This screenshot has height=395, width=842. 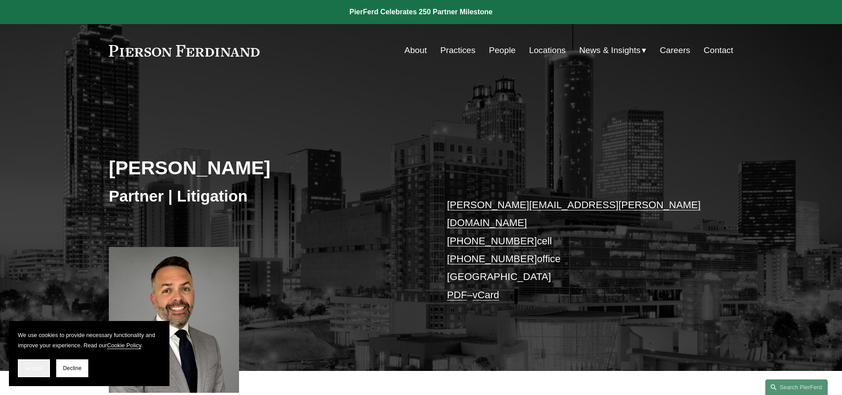 I want to click on p: We use cookies to provide necessary functionality and improve your experience. Read our ., so click(x=89, y=340).